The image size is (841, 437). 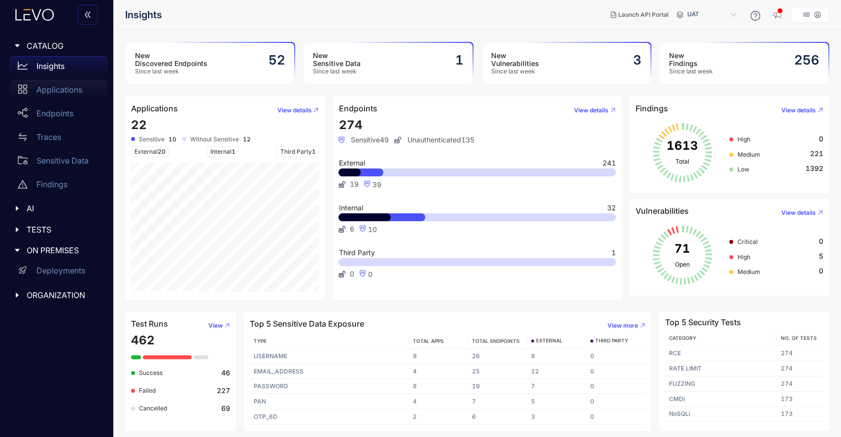 What do you see at coordinates (226, 408) in the screenshot?
I see `b: 69` at bounding box center [226, 408].